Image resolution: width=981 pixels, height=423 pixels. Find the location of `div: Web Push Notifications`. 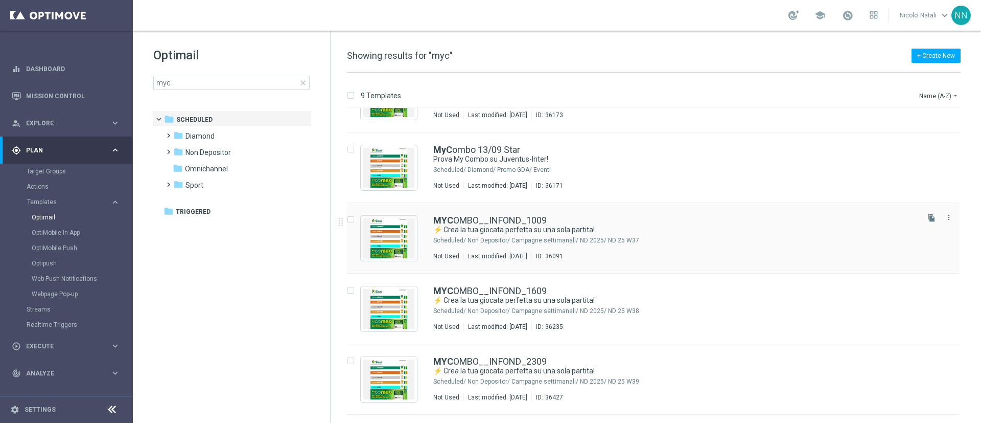

div: Web Push Notifications is located at coordinates (82, 278).